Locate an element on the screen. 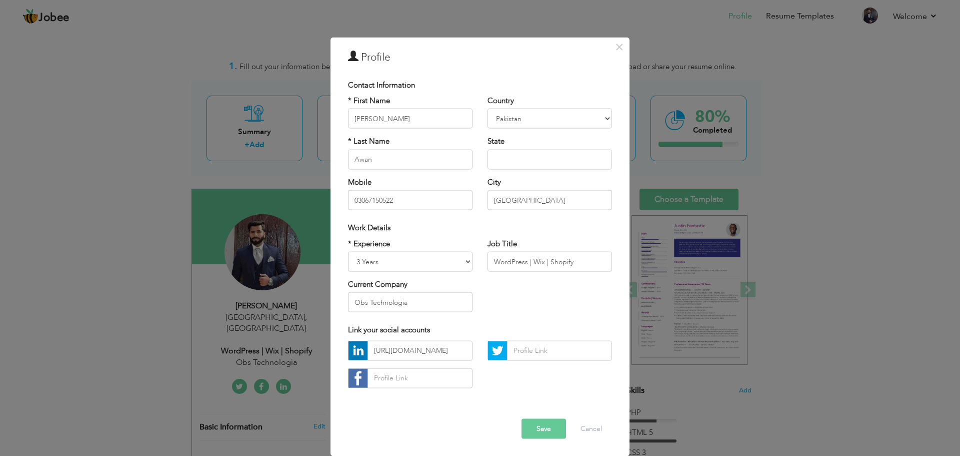 The image size is (960, 456). button: Close is located at coordinates (619, 47).